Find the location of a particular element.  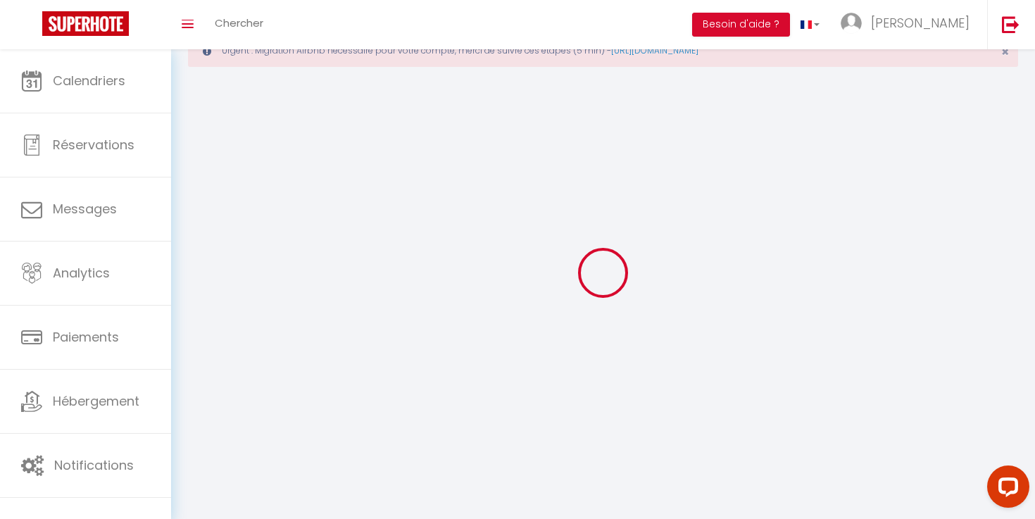

span: Chercher is located at coordinates (239, 23).